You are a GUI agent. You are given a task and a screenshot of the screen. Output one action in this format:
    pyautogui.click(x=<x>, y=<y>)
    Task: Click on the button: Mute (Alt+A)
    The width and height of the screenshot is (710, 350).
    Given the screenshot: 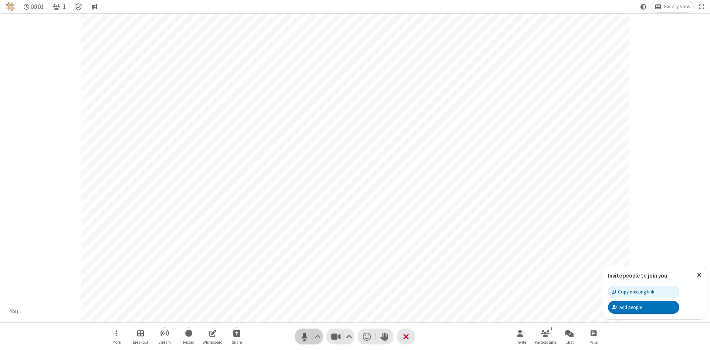 What is the action you would take?
    pyautogui.click(x=309, y=337)
    